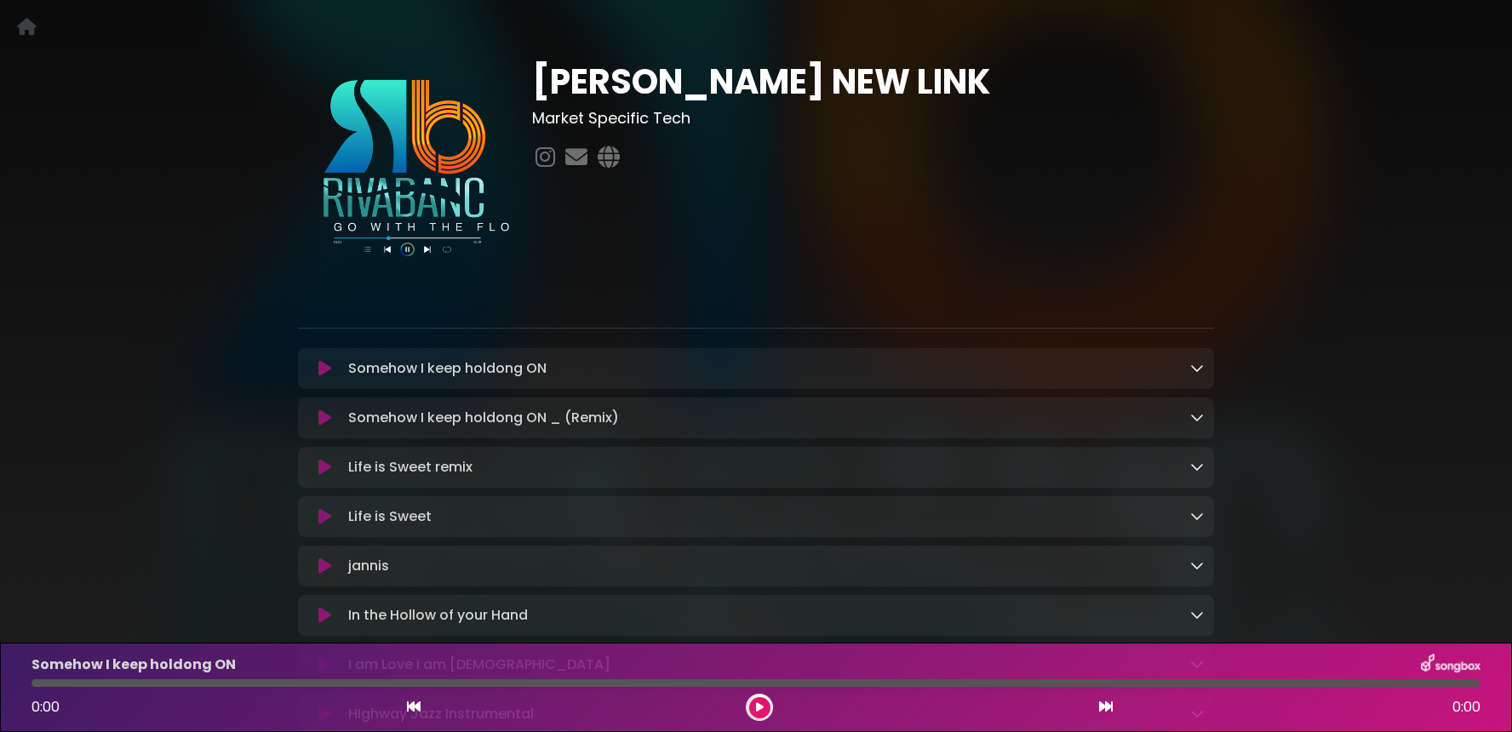 The image size is (1512, 732). Describe the element at coordinates (369, 566) in the screenshot. I see `p: jannis` at that location.